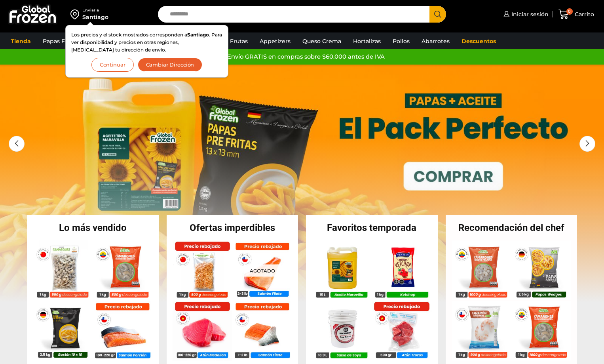 Image resolution: width=604 pixels, height=364 pixels. Describe the element at coordinates (76, 14) in the screenshot. I see `img: address-field-icon.svg` at that location.